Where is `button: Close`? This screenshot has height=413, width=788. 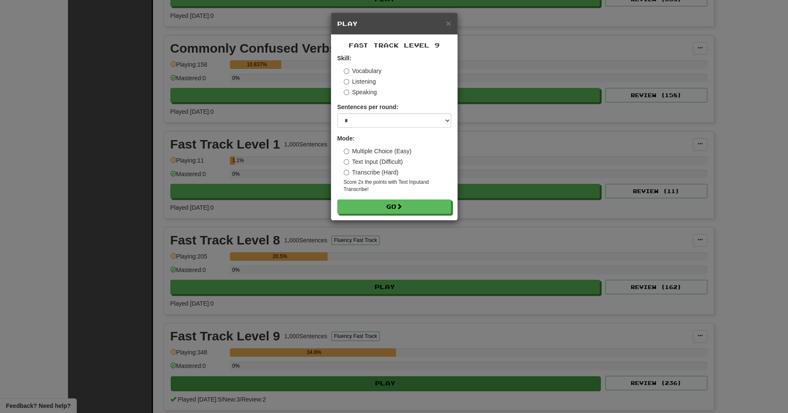 button: Close is located at coordinates (448, 23).